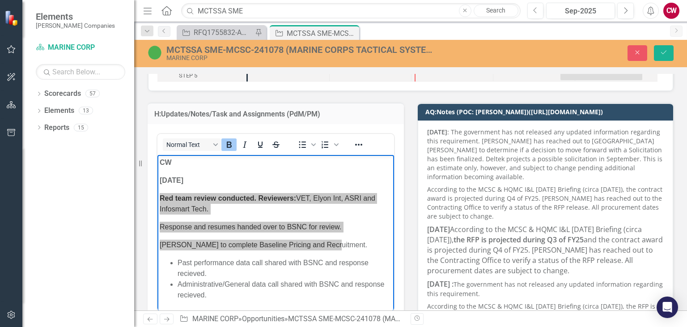  What do you see at coordinates (329, 145) in the screenshot?
I see `div: Numbered list` at bounding box center [329, 145].